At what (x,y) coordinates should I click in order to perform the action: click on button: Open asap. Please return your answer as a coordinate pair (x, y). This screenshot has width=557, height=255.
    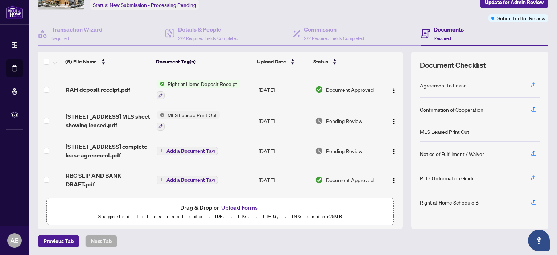
    Looking at the image, I should click on (539, 241).